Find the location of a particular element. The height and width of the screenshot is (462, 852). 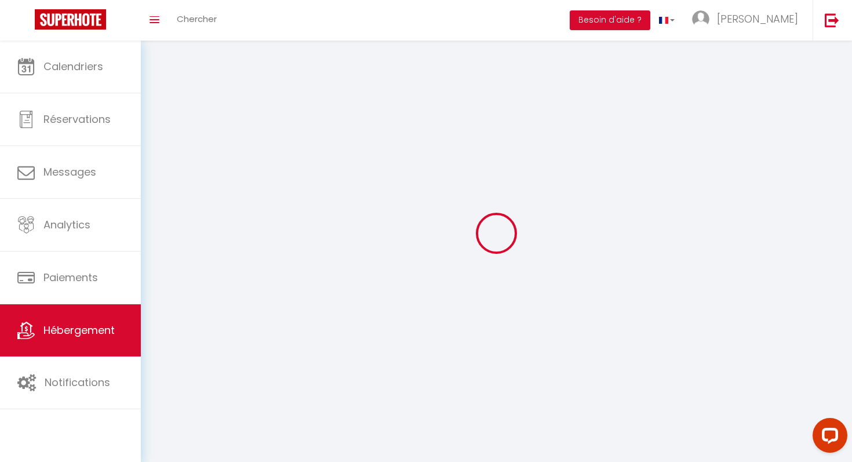

span: Analytics is located at coordinates (67, 224).